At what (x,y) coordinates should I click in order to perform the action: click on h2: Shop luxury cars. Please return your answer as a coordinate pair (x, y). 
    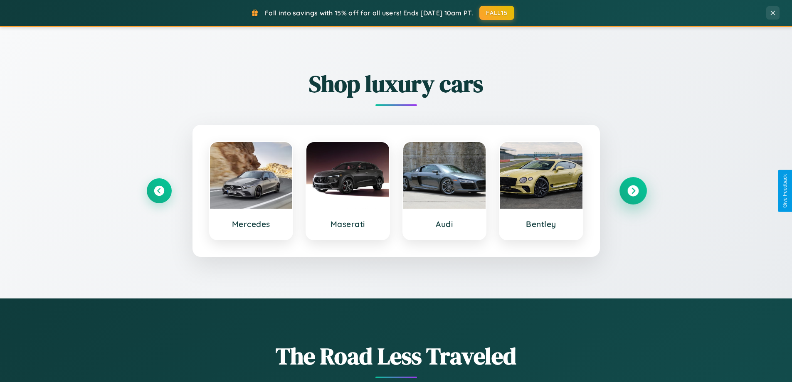
    Looking at the image, I should click on (396, 84).